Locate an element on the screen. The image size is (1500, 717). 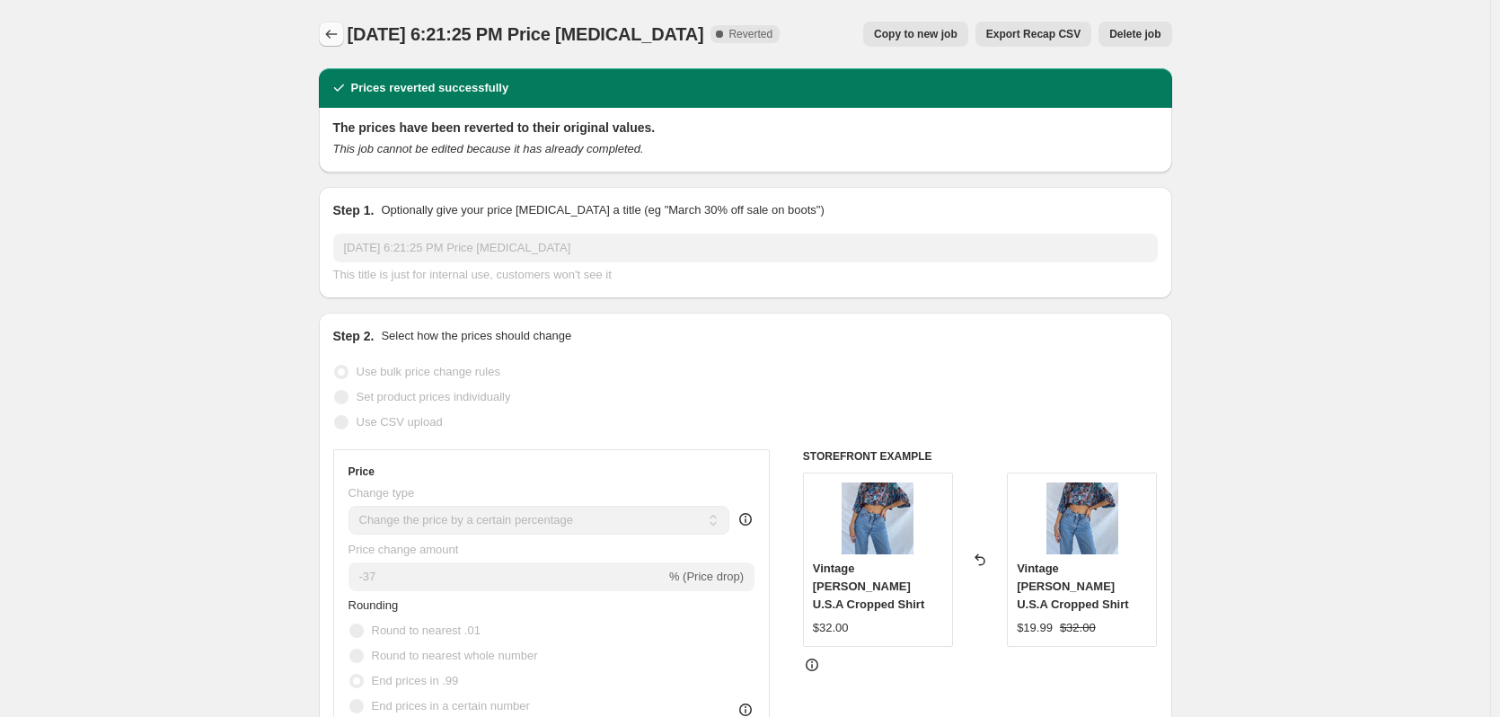
input: -15 is located at coordinates (507, 577).